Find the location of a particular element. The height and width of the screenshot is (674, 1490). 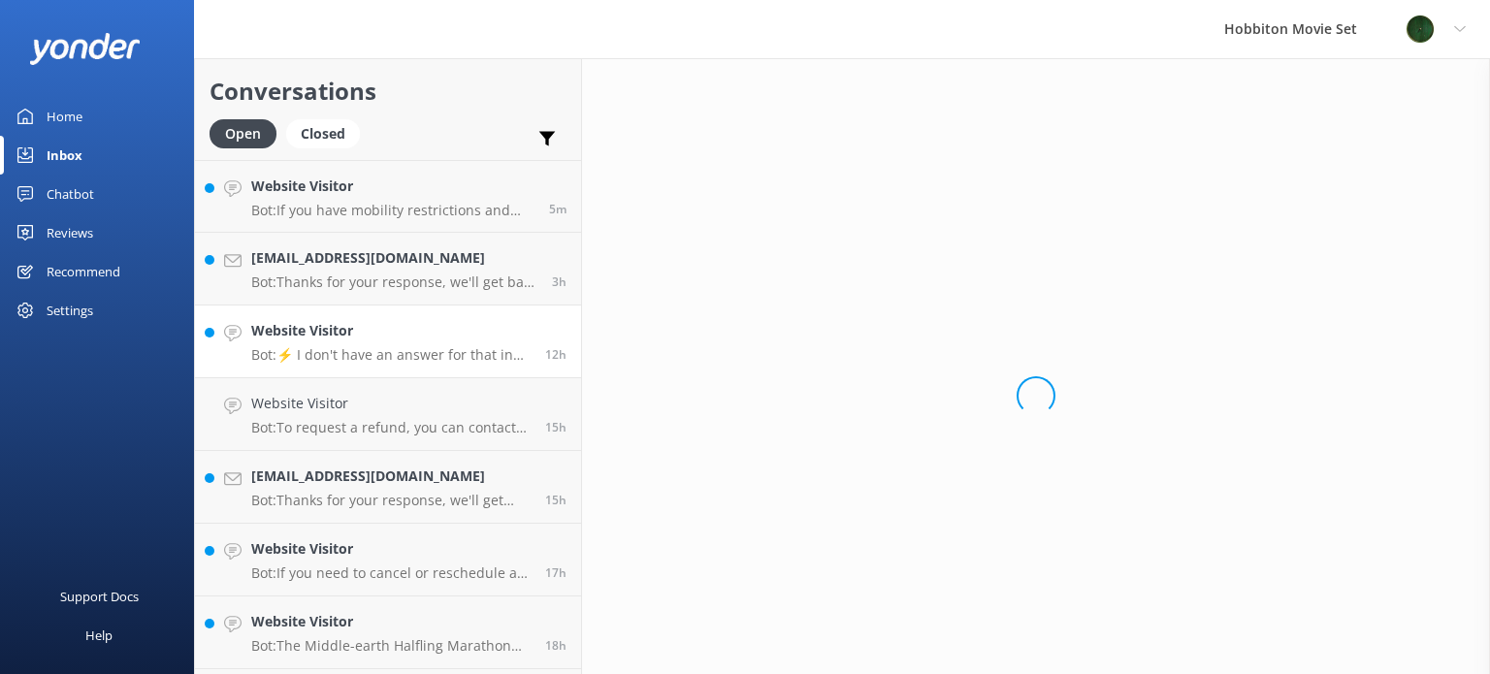

div: Recommend is located at coordinates (83, 272).